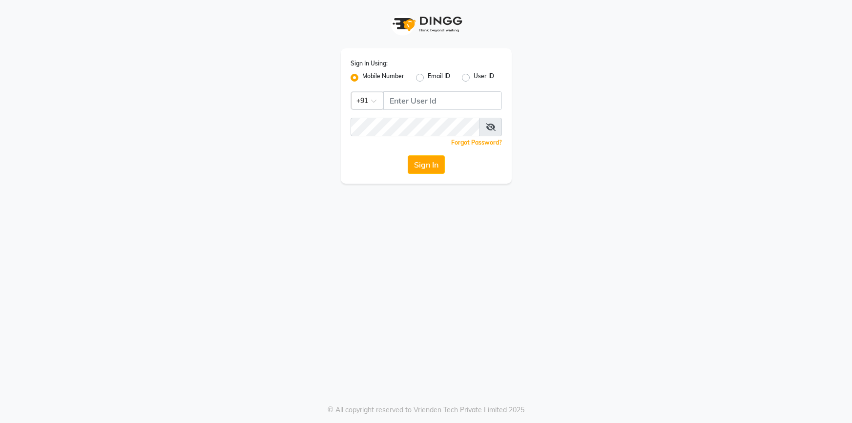 The width and height of the screenshot is (852, 423). I want to click on label: Sign In Using:, so click(369, 63).